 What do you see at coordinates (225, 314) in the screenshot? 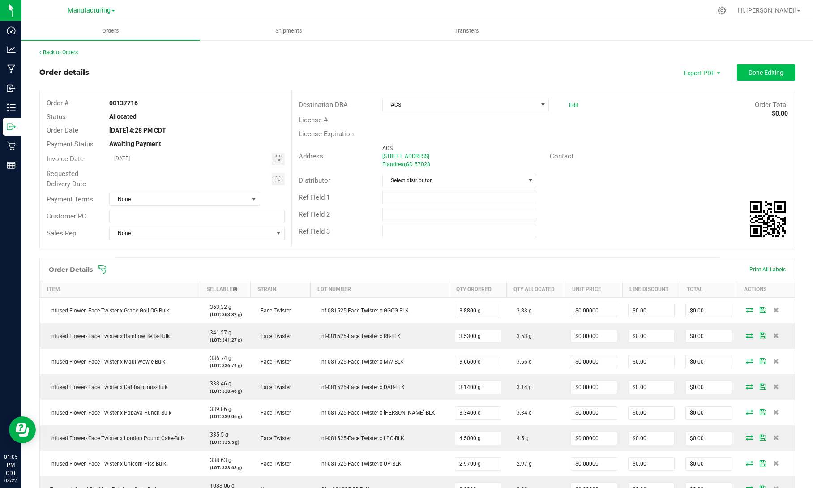
I see `p: (LOT: 363.32 g)` at bounding box center [225, 314].